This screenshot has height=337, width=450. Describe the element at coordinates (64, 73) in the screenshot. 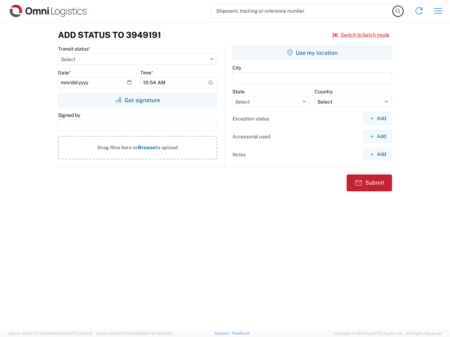

I see `label: Date` at that location.